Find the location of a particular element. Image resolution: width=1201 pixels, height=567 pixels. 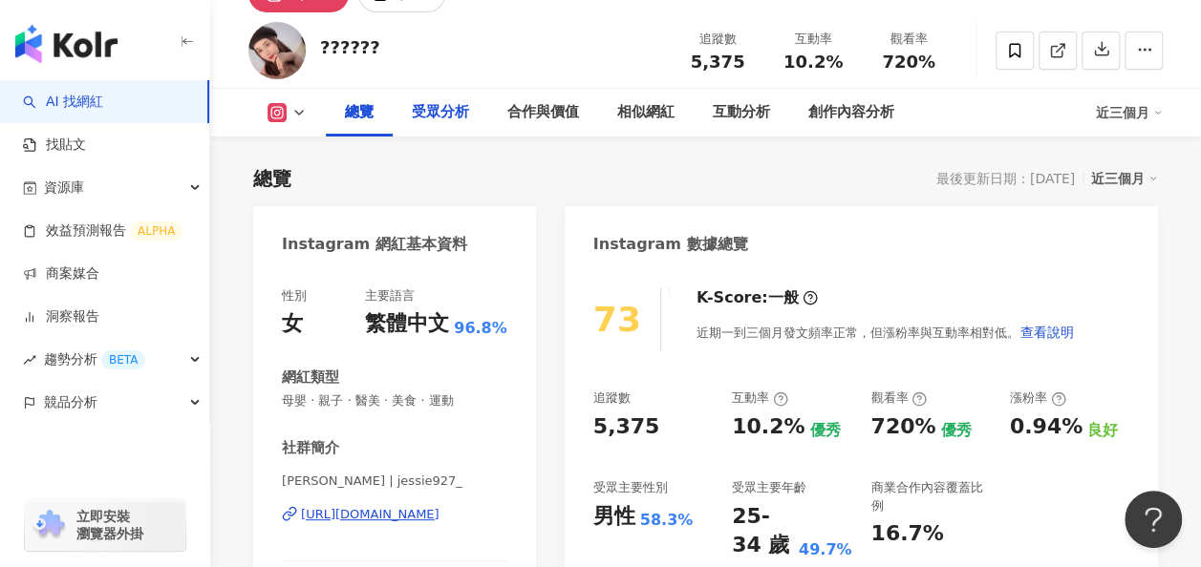

div: 性別 is located at coordinates (294, 296).